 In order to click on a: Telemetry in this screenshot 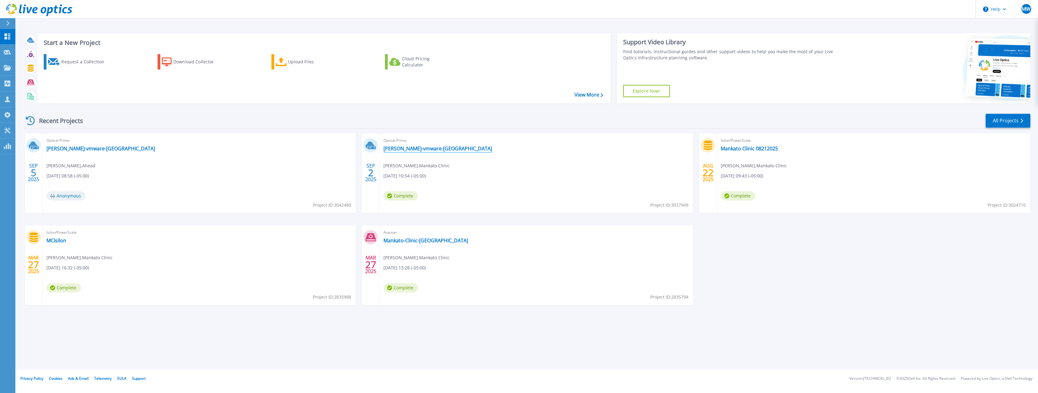, I will do `click(103, 378)`.